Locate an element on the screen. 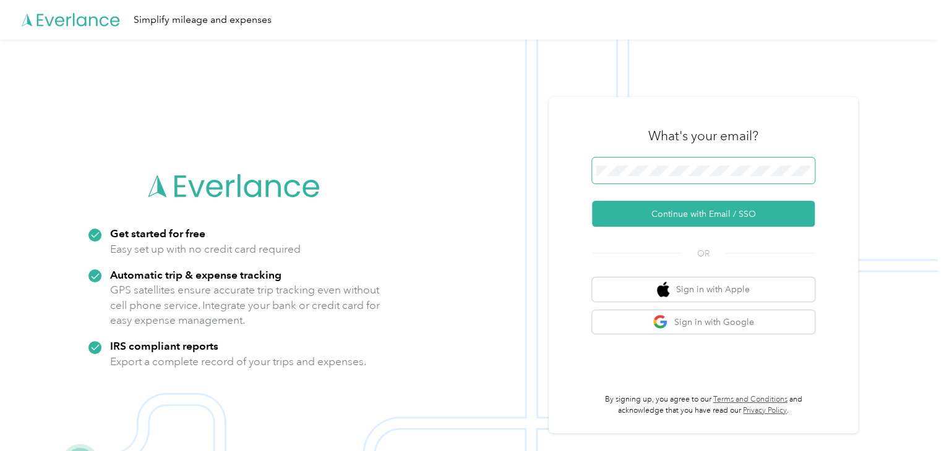 This screenshot has height=451, width=944. p: By signing up, you agree to our and acknowledge that you have read our . is located at coordinates (703, 405).